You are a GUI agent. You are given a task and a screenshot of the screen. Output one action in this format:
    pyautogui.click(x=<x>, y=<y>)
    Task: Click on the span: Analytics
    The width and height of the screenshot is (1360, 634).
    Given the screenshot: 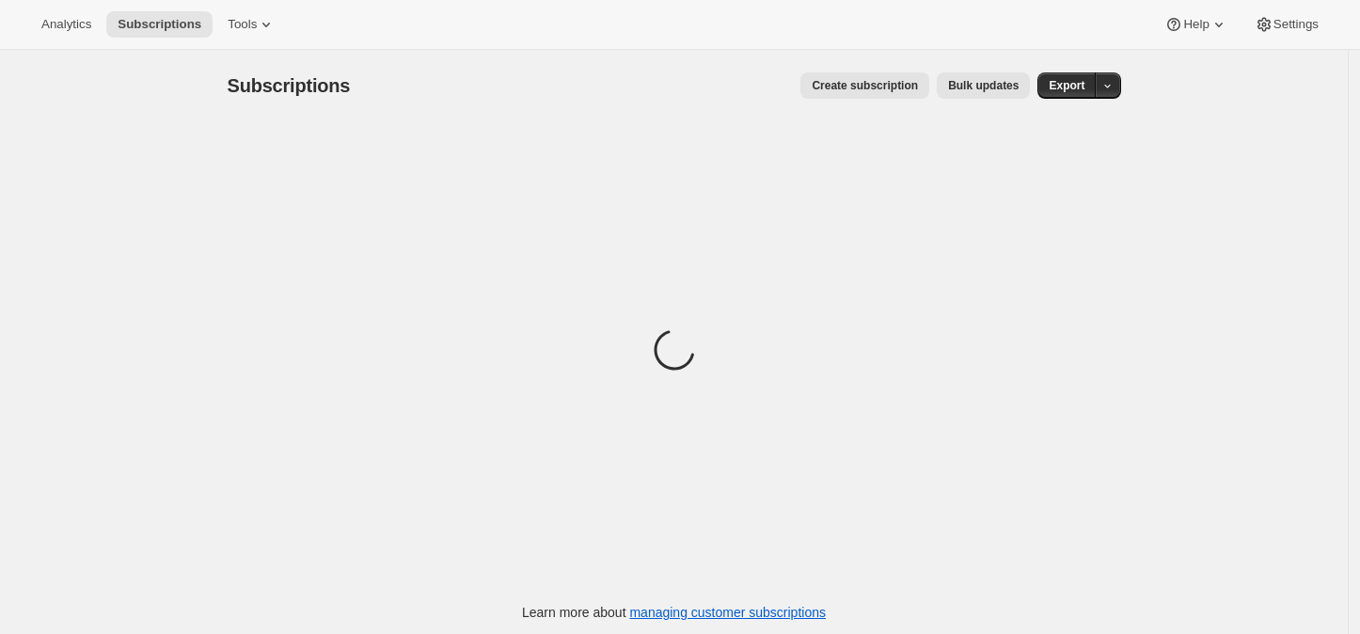 What is the action you would take?
    pyautogui.click(x=66, y=24)
    